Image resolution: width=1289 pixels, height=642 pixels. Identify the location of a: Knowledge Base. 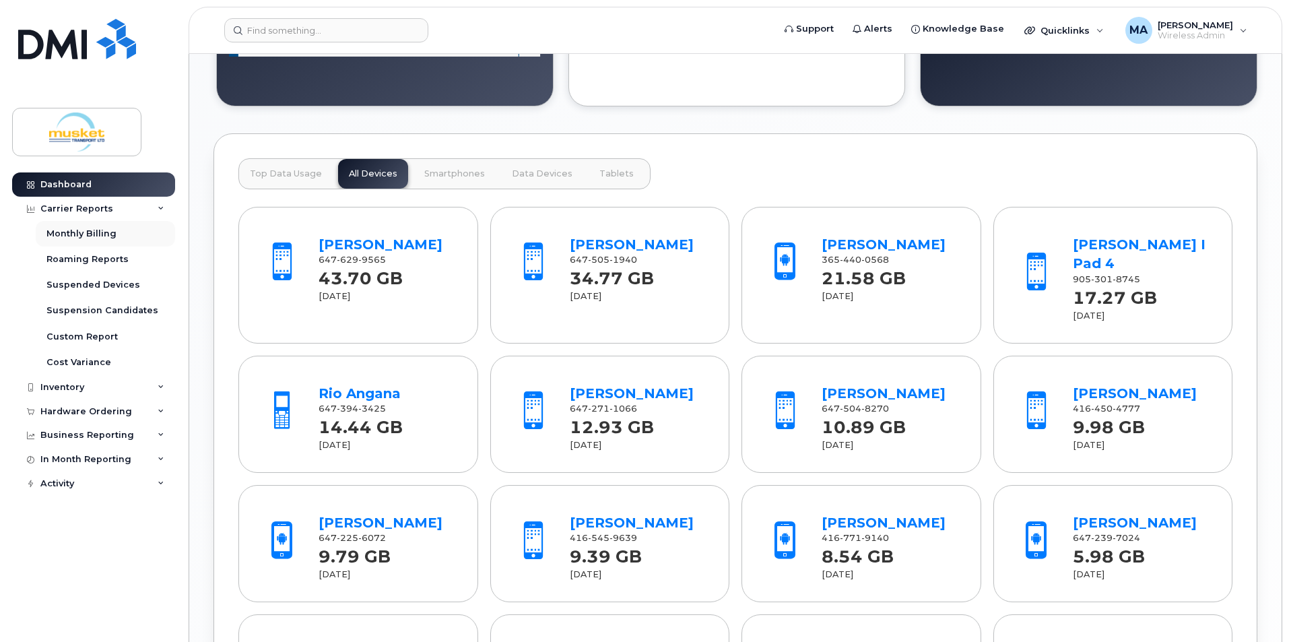
(957, 29).